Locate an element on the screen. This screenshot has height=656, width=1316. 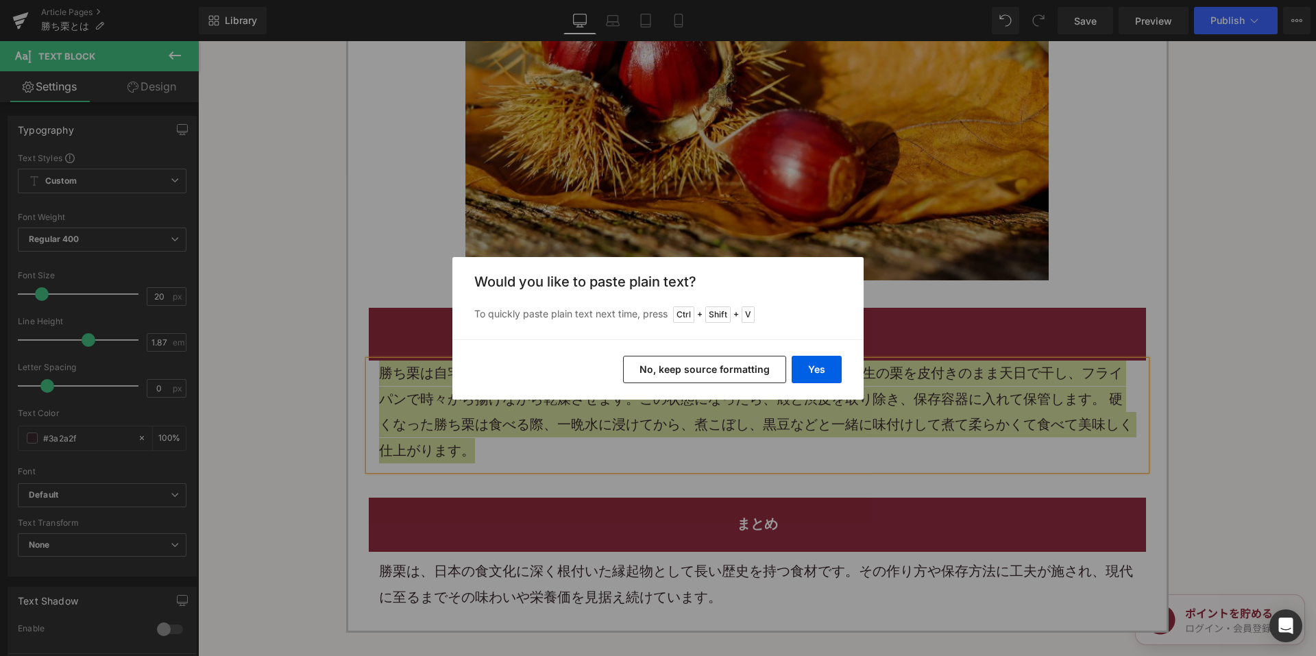
span: Shift is located at coordinates (718, 315).